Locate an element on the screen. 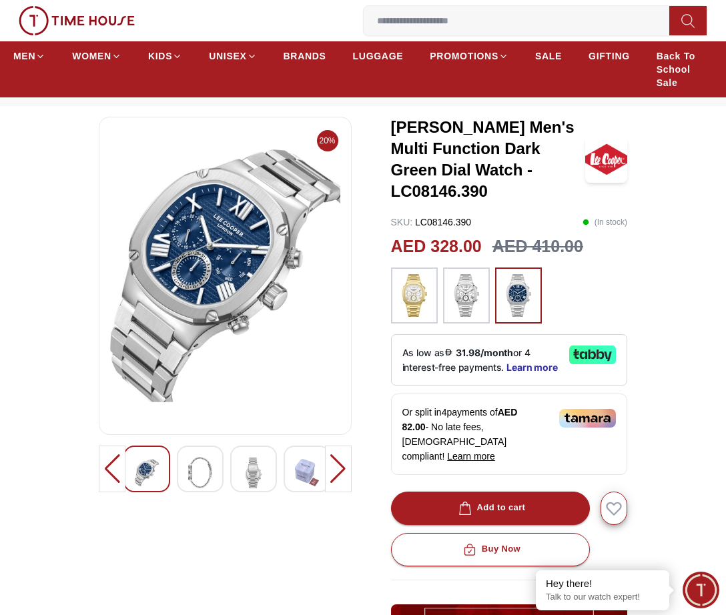 This screenshot has height=615, width=726. p: LC08146.390 is located at coordinates (431, 222).